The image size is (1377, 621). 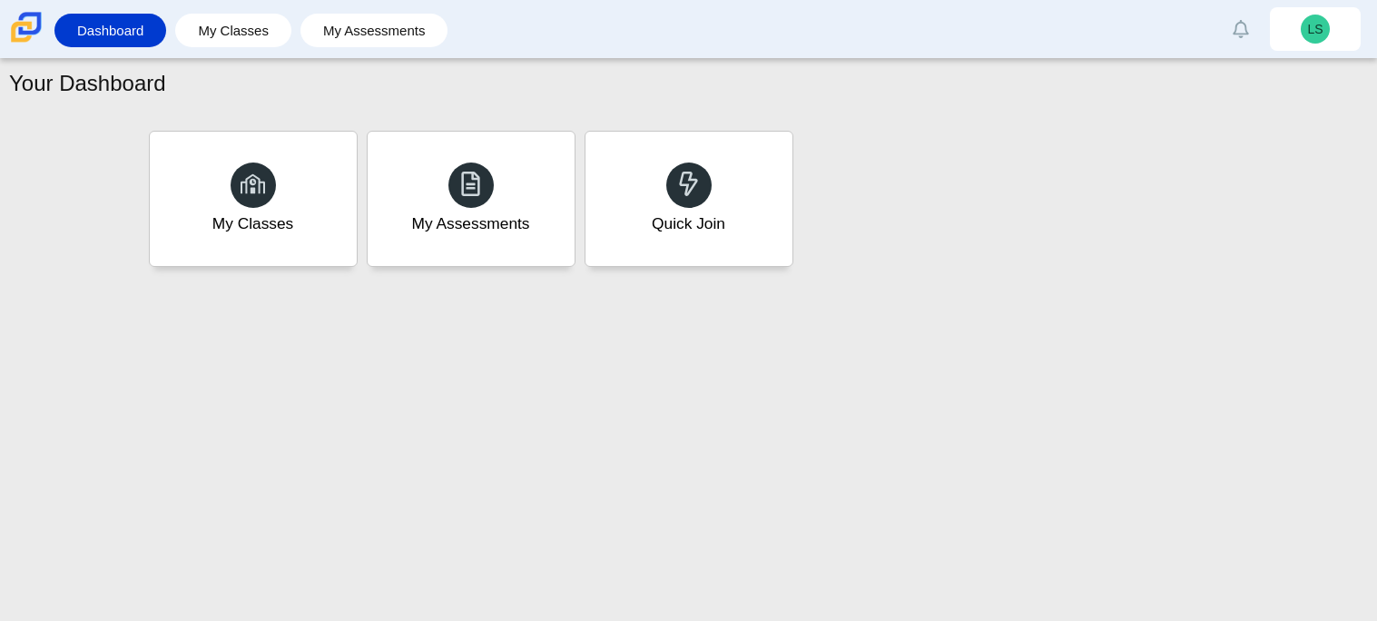 I want to click on h1: Your Dashboard, so click(x=87, y=84).